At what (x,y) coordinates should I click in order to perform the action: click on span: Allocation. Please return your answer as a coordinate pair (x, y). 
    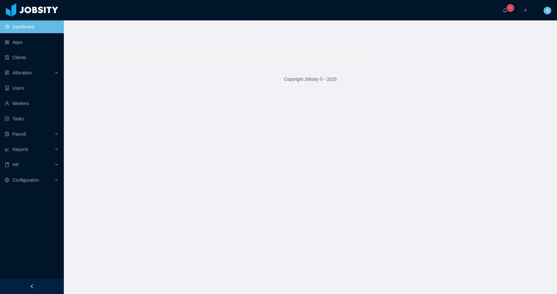
    Looking at the image, I should click on (22, 73).